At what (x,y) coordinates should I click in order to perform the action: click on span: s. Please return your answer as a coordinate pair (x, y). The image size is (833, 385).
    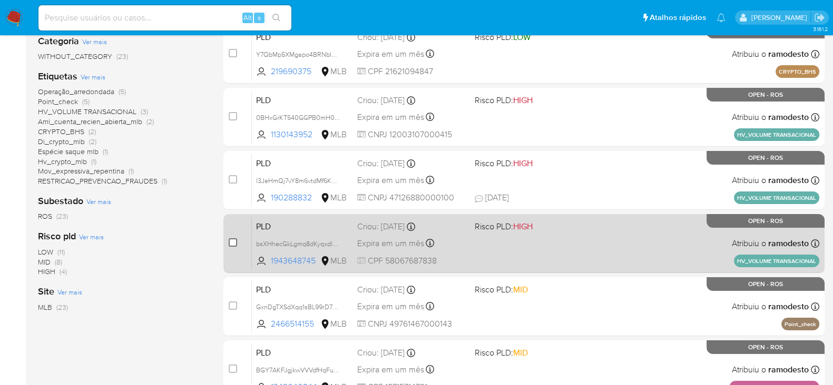
    Looking at the image, I should click on (259, 17).